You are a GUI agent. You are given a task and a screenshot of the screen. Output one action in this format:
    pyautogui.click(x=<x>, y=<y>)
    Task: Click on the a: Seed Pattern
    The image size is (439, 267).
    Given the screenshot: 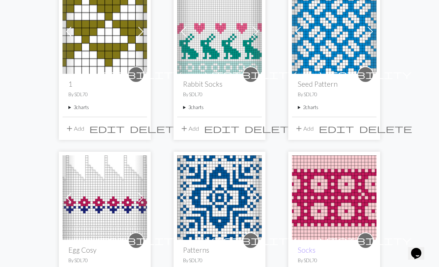 What is the action you would take?
    pyautogui.click(x=334, y=31)
    